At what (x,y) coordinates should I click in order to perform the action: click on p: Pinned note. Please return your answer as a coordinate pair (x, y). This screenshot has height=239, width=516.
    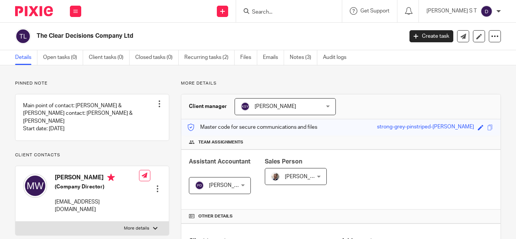
    Looking at the image, I should click on (92, 83).